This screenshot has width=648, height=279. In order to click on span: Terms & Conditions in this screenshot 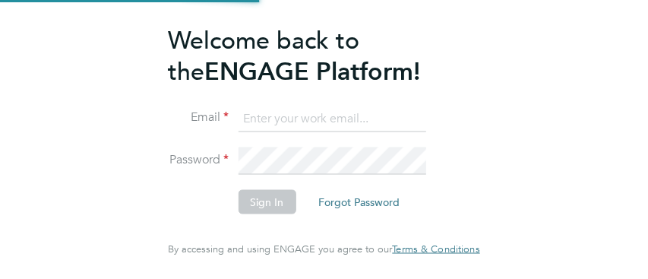, I will do `click(435, 248)`.